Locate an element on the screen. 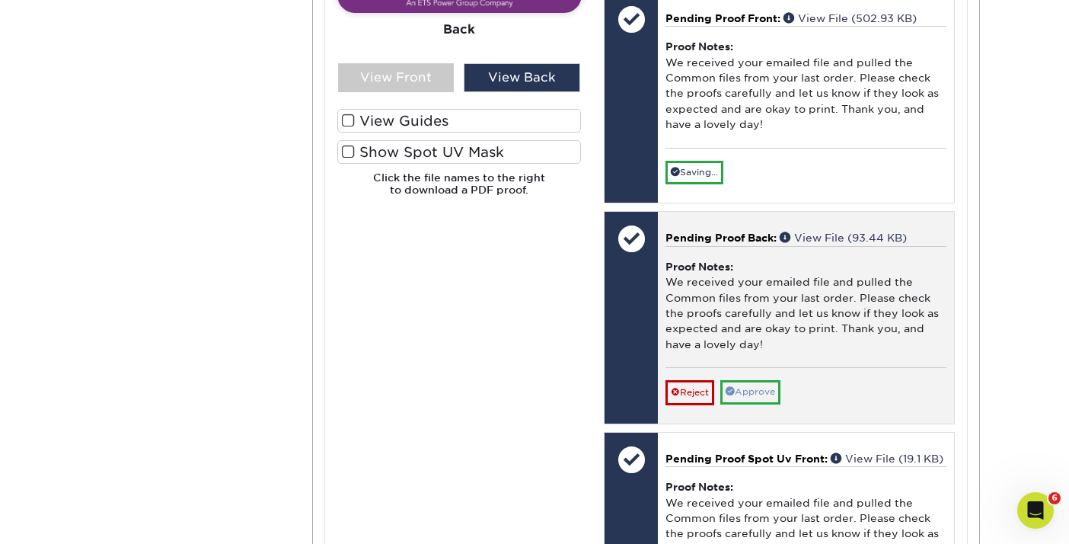 Image resolution: width=1069 pixels, height=544 pixels. a: Reject is located at coordinates (690, 392).